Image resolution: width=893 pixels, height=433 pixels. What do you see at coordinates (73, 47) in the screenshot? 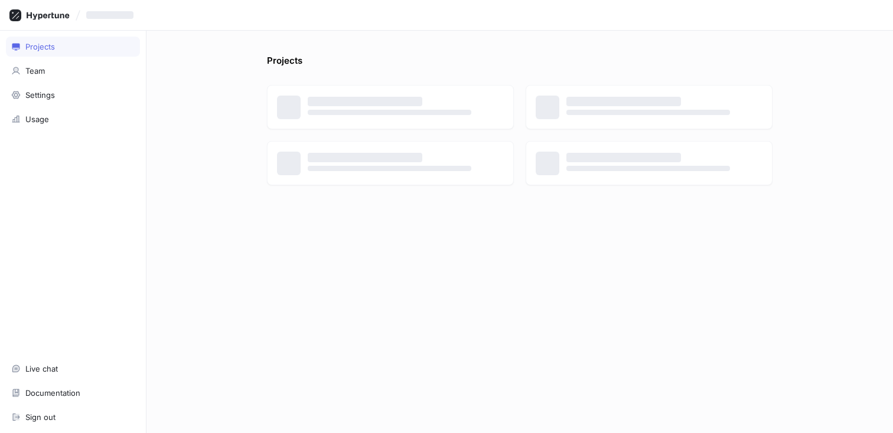
I see `a: Projects` at bounding box center [73, 47].